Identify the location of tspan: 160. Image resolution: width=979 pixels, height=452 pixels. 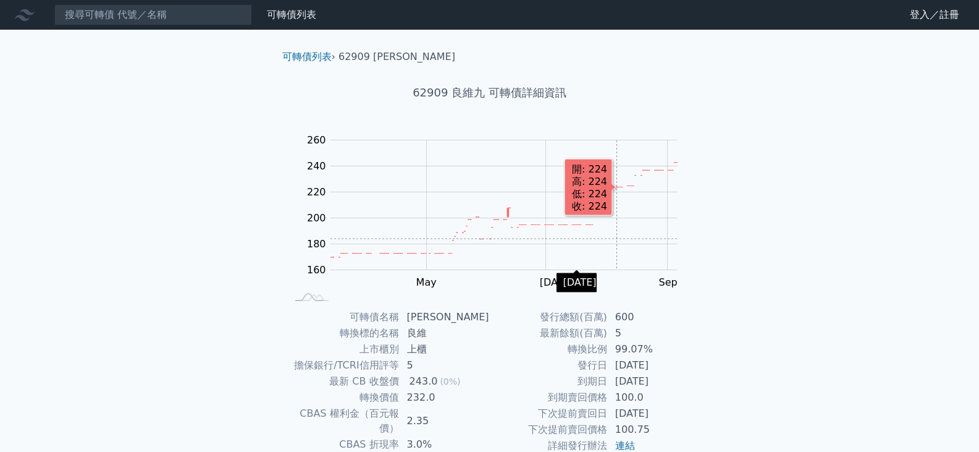
(316, 269).